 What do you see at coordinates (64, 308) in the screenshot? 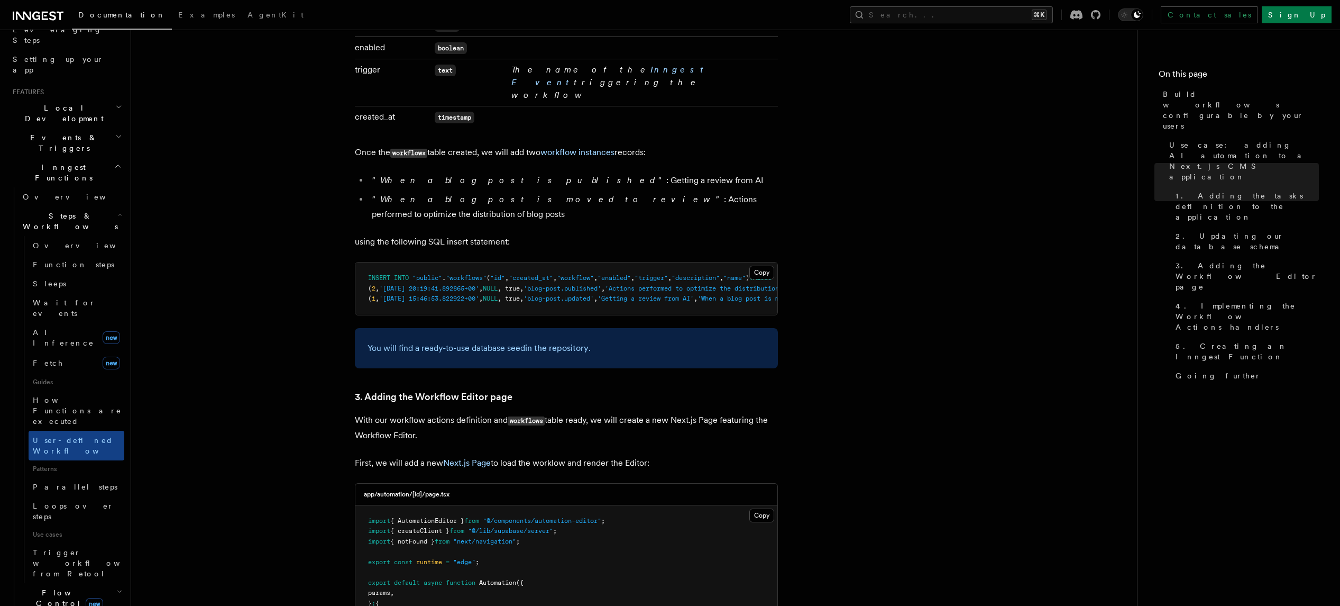
I see `span: Wait for events` at bounding box center [64, 308].